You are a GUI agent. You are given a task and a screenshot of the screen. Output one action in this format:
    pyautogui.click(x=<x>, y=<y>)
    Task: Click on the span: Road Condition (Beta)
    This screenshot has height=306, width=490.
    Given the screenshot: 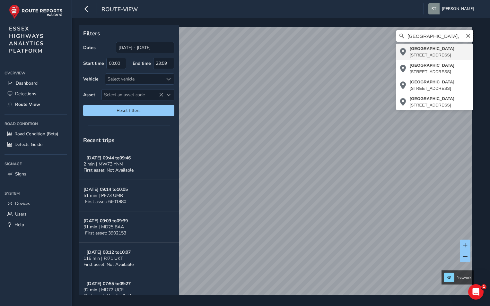 What is the action you would take?
    pyautogui.click(x=36, y=134)
    